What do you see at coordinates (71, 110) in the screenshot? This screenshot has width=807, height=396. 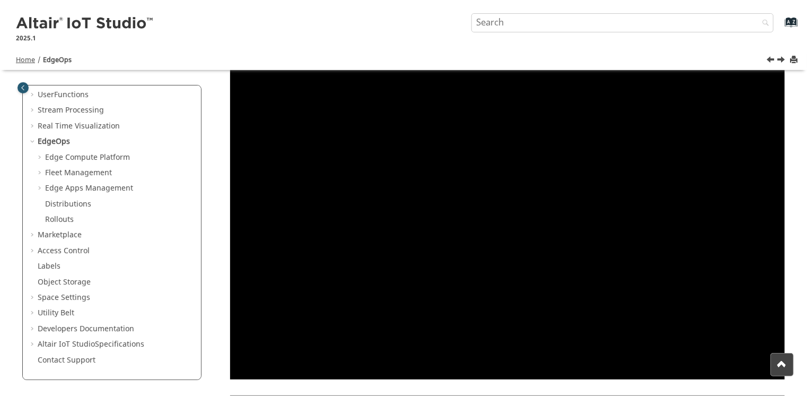 I see `a: Stream Processing` at bounding box center [71, 110].